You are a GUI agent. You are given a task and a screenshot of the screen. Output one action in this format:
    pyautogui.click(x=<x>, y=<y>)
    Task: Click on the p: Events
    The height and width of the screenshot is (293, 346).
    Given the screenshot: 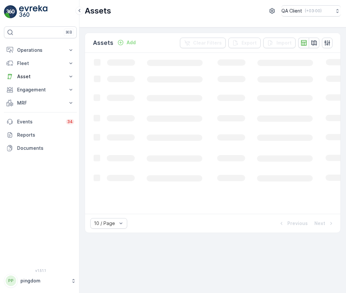 What is the action you would take?
    pyautogui.click(x=40, y=122)
    